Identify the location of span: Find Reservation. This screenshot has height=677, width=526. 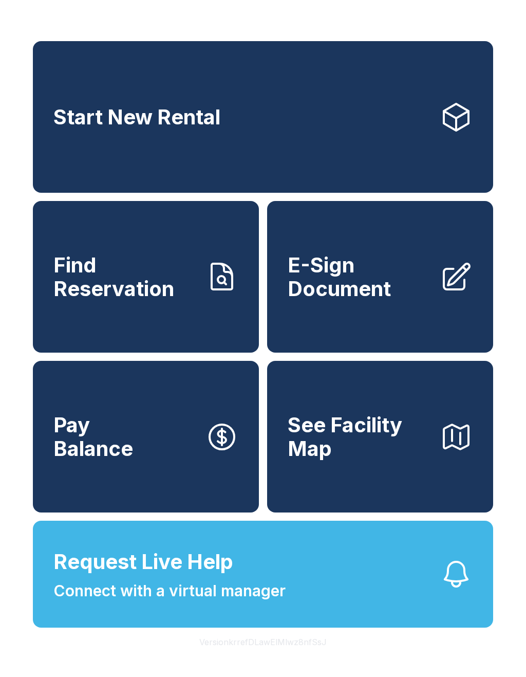
(125, 276).